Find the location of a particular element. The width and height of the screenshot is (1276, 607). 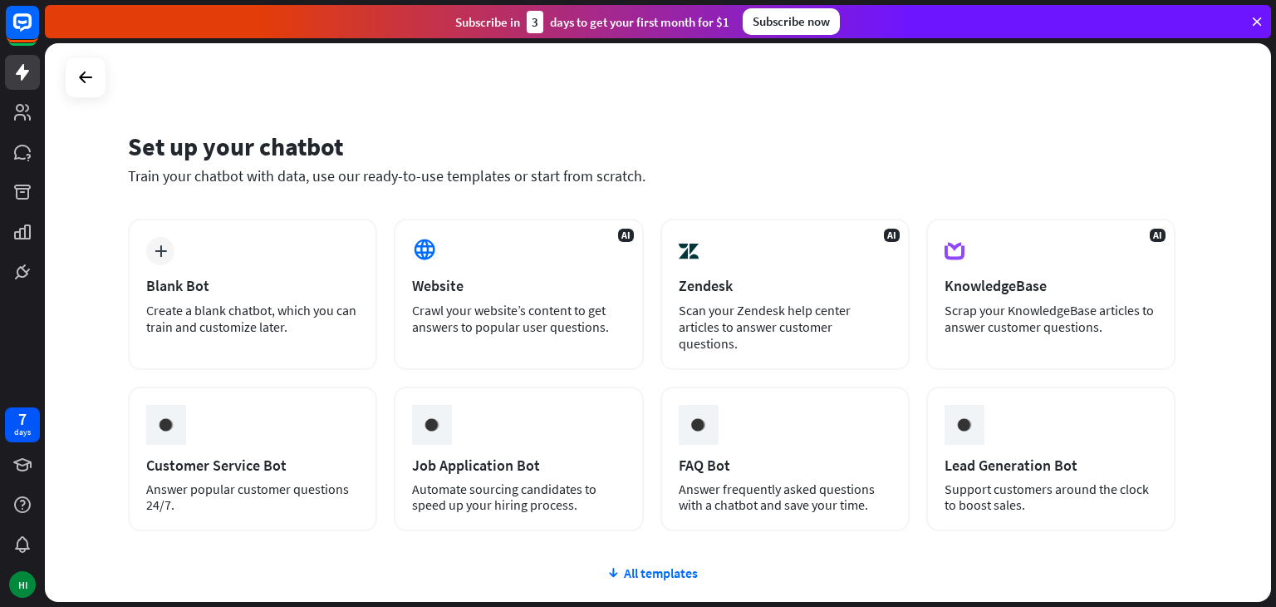

div: Crawl your website’s content to get answers to popular user questions. is located at coordinates (519, 318).